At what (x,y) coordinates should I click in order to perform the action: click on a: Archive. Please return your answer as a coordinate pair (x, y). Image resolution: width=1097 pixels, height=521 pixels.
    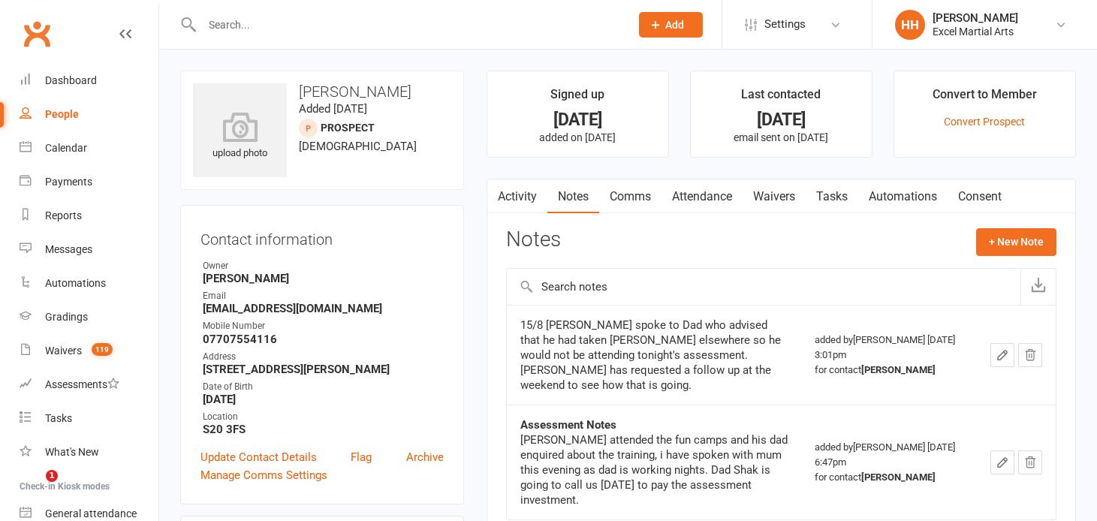
    Looking at the image, I should click on (425, 457).